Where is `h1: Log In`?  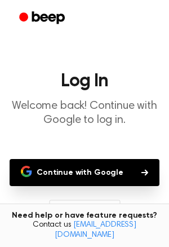
h1: Log In is located at coordinates (85, 81).